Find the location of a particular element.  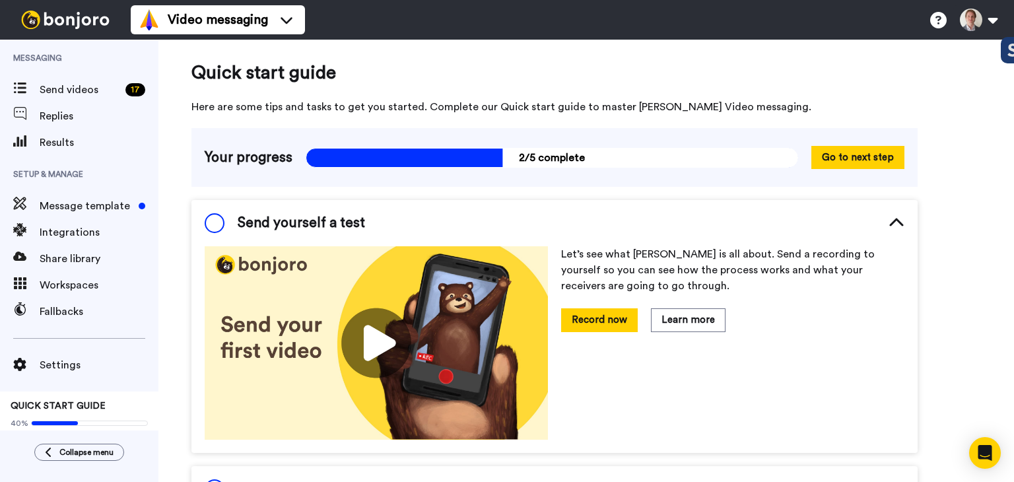

span: Fallbacks is located at coordinates (99, 312).